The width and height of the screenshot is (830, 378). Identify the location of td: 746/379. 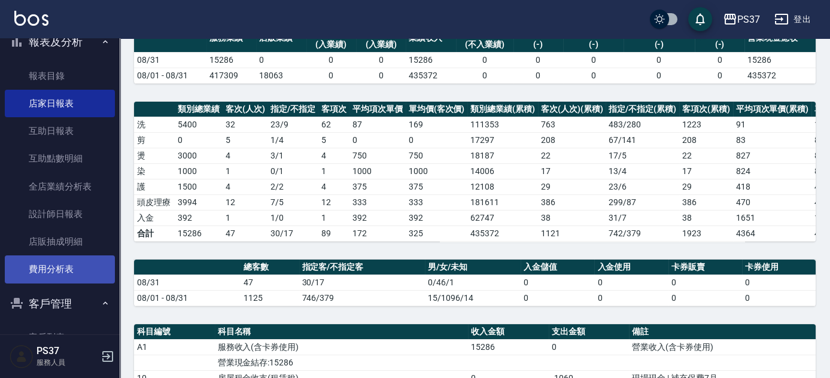
(362, 298).